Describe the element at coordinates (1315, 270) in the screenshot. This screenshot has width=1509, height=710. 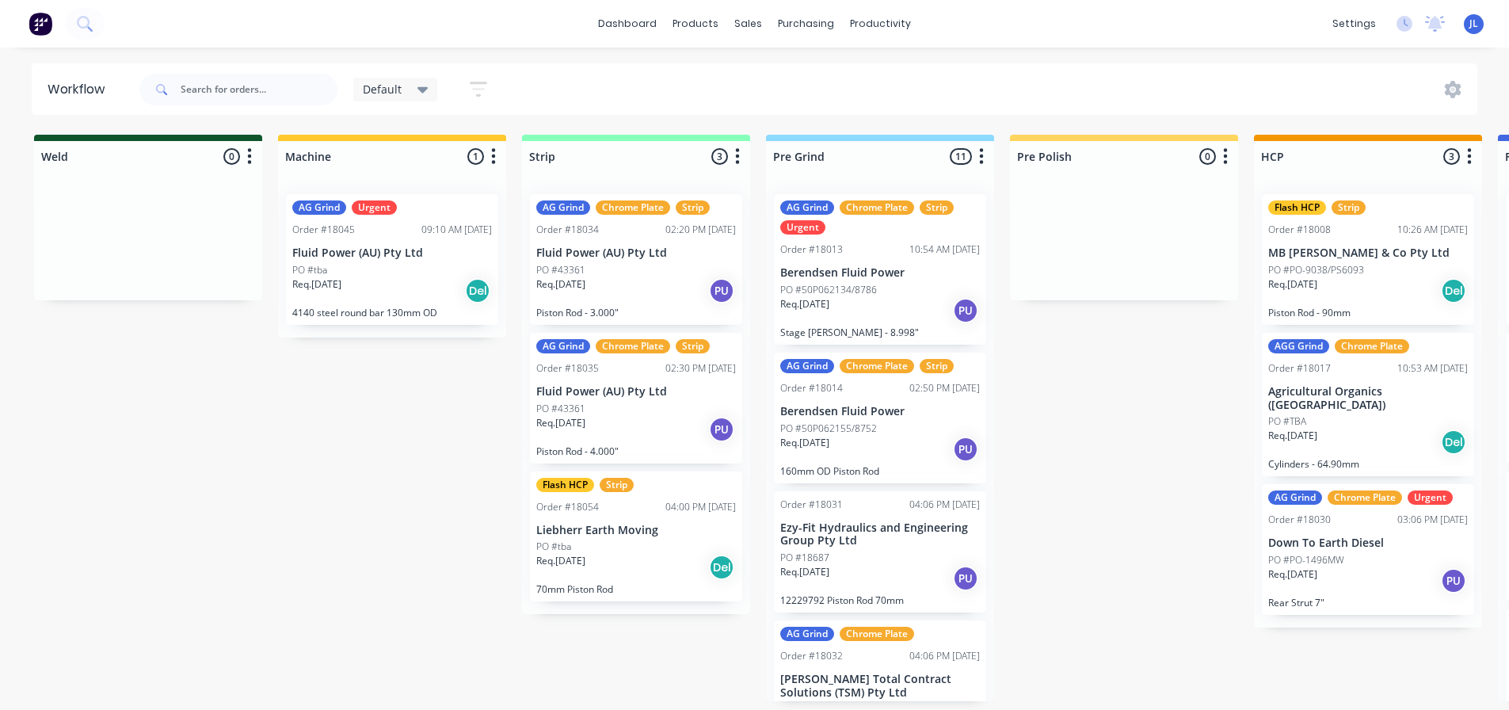
I see `p: PO #PO-9038/PS6093` at that location.